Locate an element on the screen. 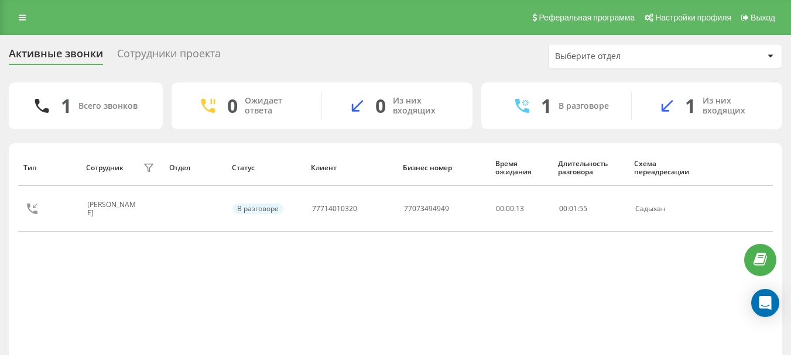 Image resolution: width=791 pixels, height=355 pixels. div: Сотрудник is located at coordinates (105, 168).